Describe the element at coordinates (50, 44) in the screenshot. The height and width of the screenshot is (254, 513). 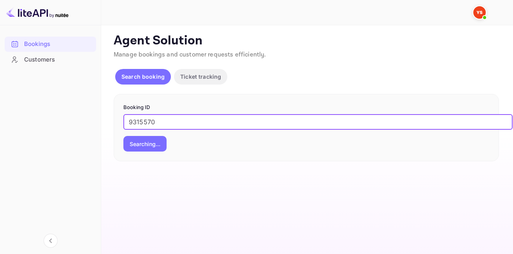
I see `a: Bookings` at that location.